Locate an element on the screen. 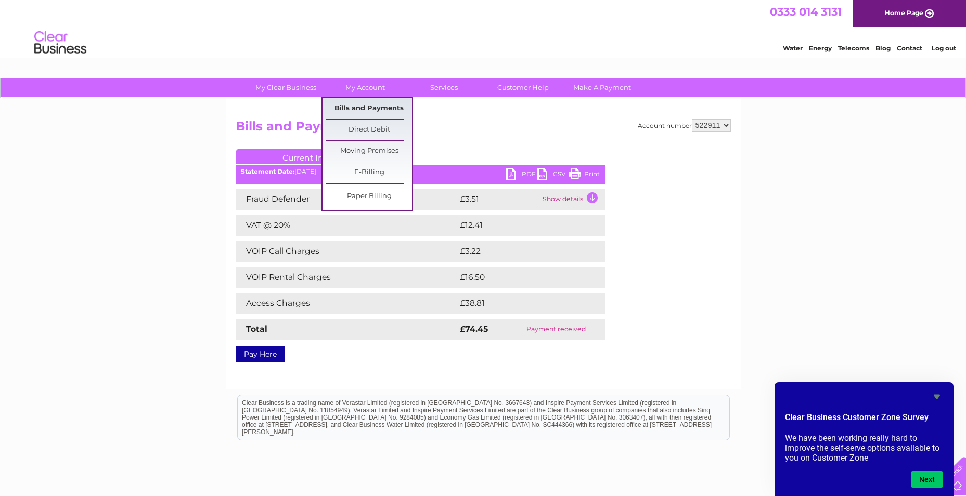 This screenshot has width=966, height=496. td: VOIP Call Charges is located at coordinates (346, 251).